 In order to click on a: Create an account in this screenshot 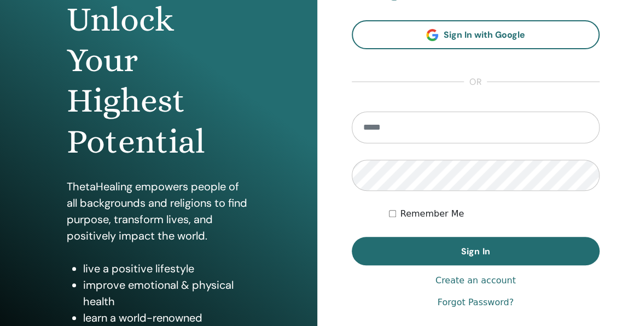, I will do `click(475, 281)`.